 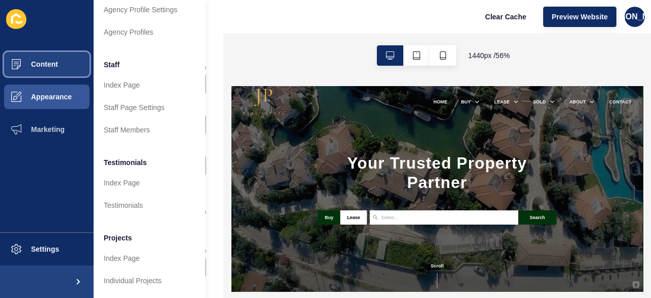 What do you see at coordinates (125, 162) in the screenshot?
I see `span: Testimonials` at bounding box center [125, 162].